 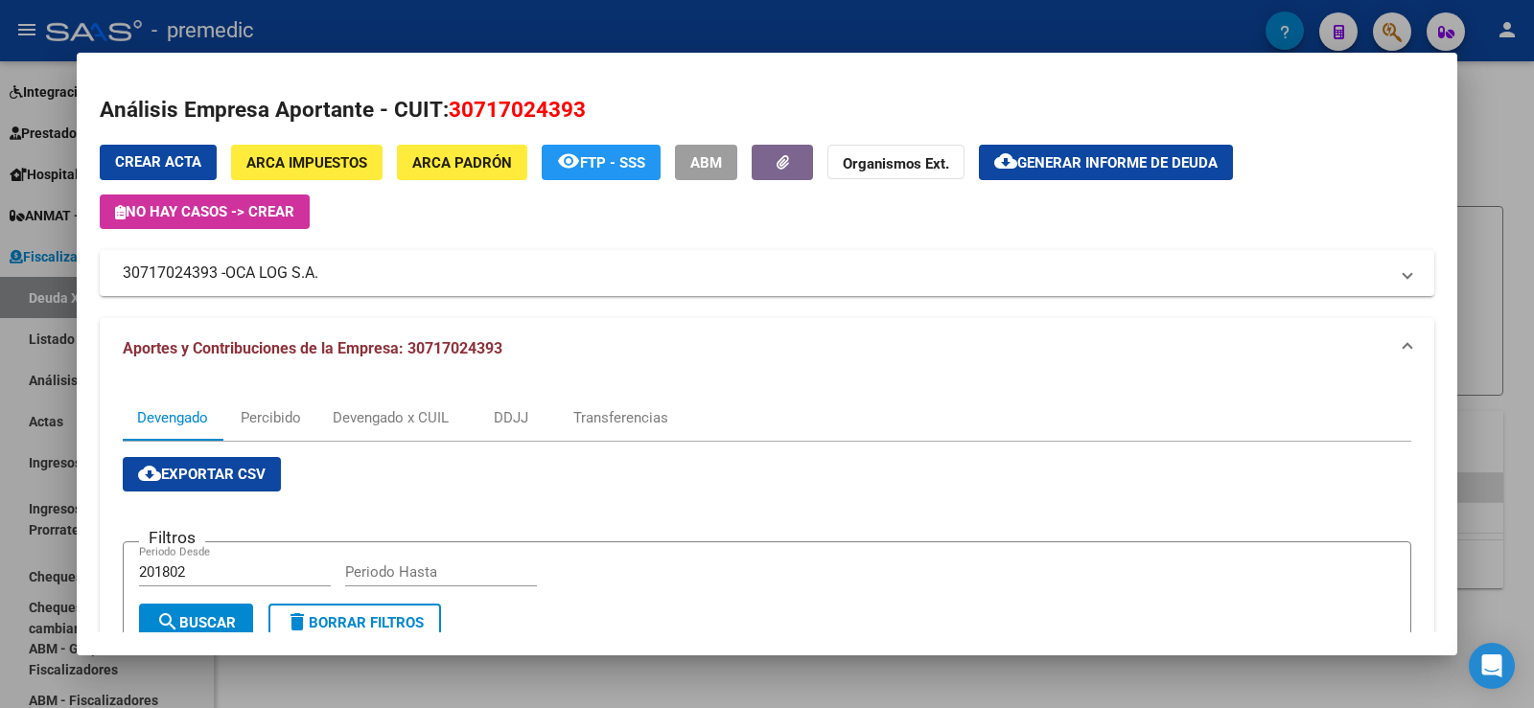 I want to click on span: No hay casos -> Crear, so click(x=204, y=212).